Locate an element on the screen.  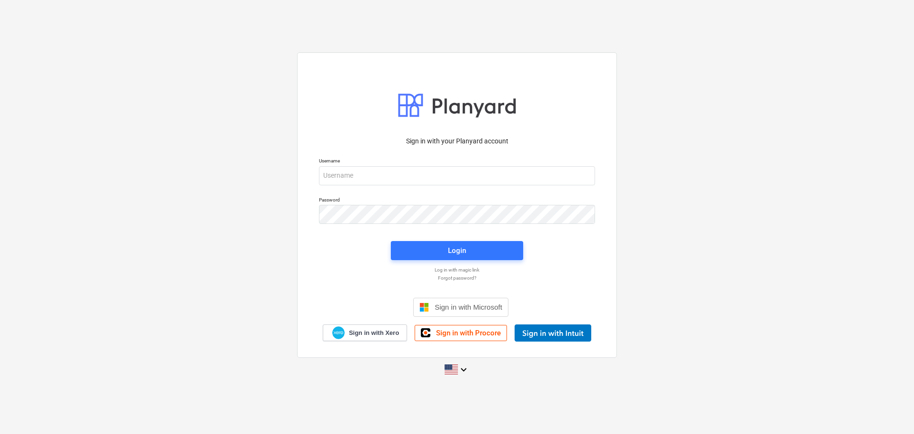
p: Forgot password? is located at coordinates (457, 278).